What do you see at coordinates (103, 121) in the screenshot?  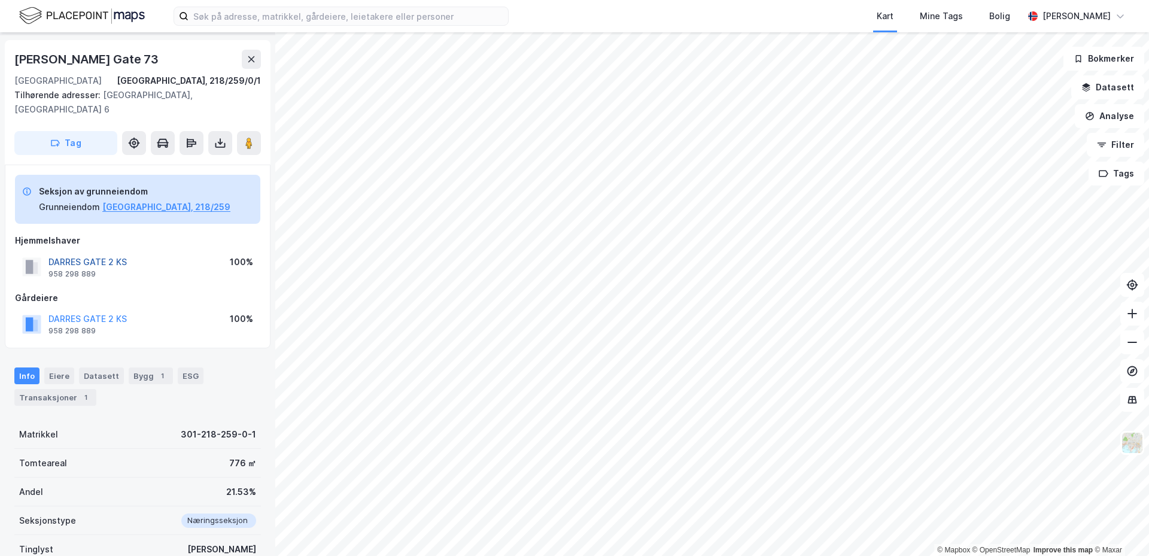 I see `div: Hei og velkommen til Newsec Maps, SiriOm det er du lurer på så er det bare å ta kontakt her. [DEM...` at bounding box center [103, 121].